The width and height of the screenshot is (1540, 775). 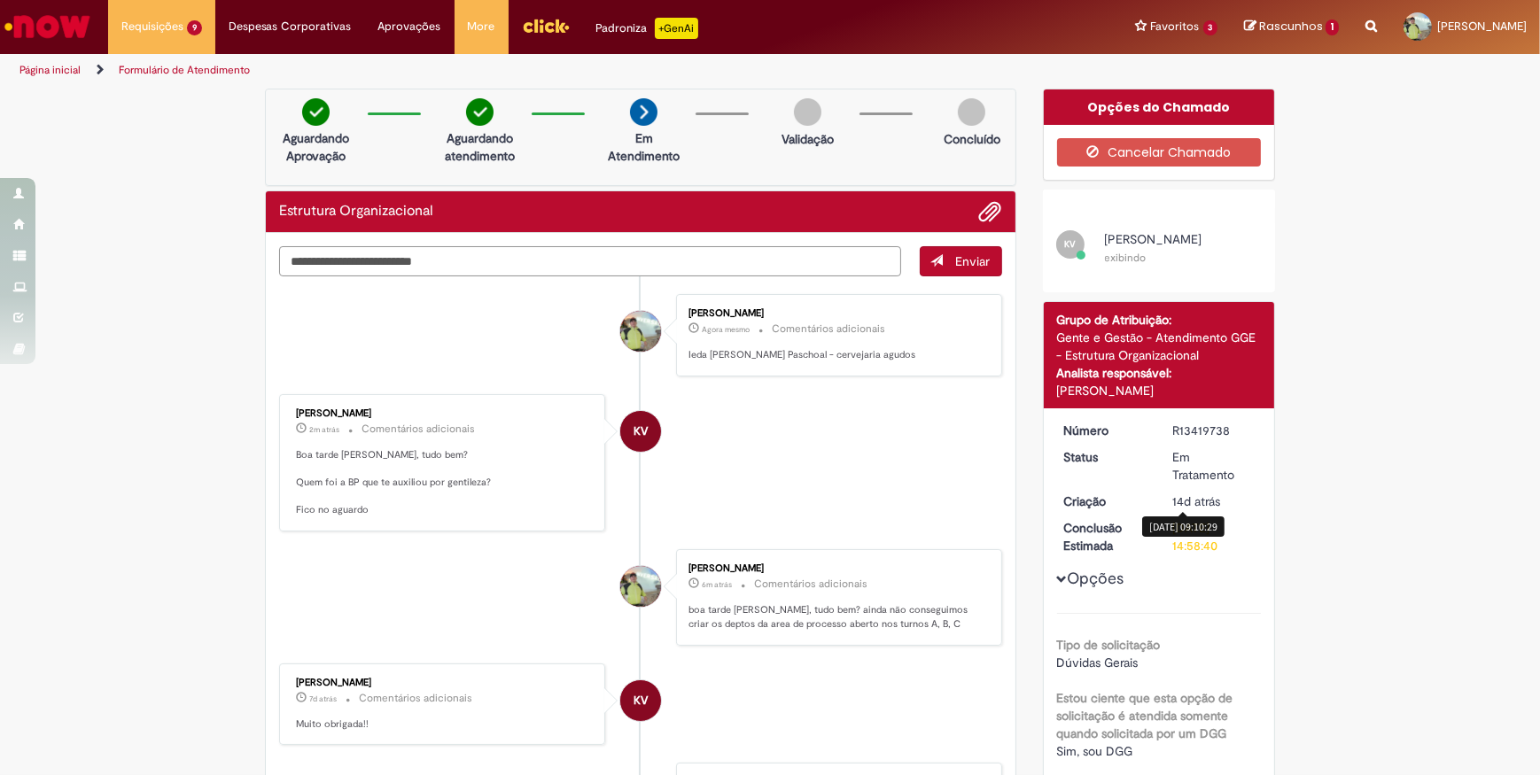 I want to click on a: Rascunhos, so click(x=1291, y=27).